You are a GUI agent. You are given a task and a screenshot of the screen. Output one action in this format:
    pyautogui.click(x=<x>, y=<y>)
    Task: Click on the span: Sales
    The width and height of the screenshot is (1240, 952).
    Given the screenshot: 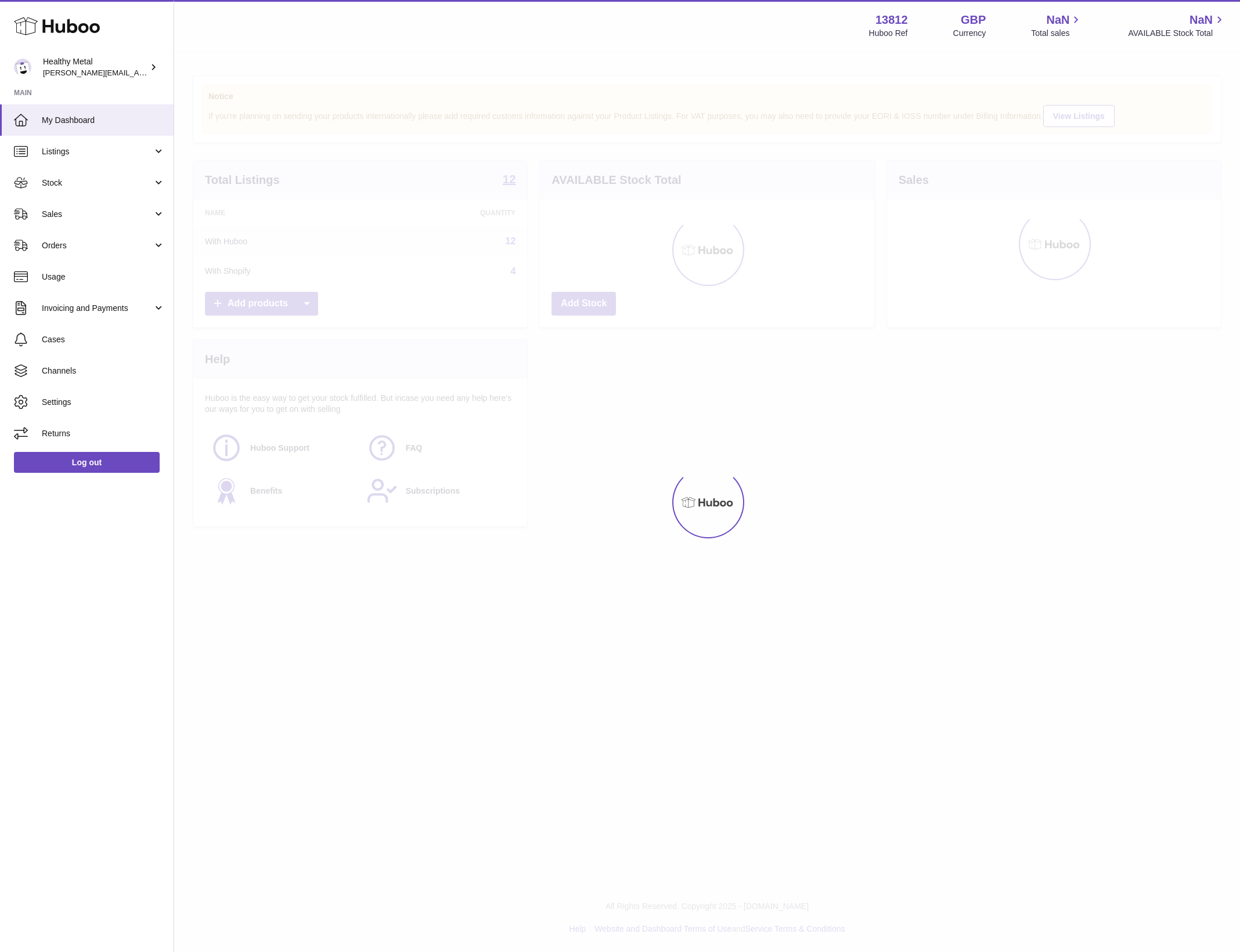 What is the action you would take?
    pyautogui.click(x=97, y=214)
    